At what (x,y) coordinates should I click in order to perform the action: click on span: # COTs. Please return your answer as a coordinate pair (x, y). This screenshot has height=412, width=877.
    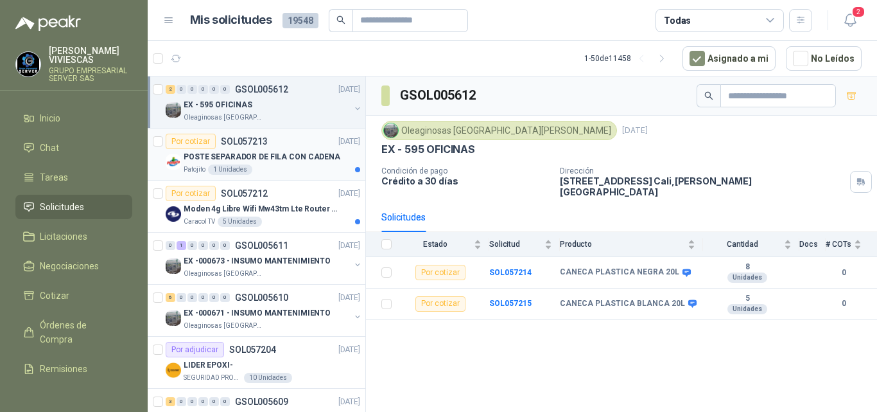
    Looking at the image, I should click on (839, 244).